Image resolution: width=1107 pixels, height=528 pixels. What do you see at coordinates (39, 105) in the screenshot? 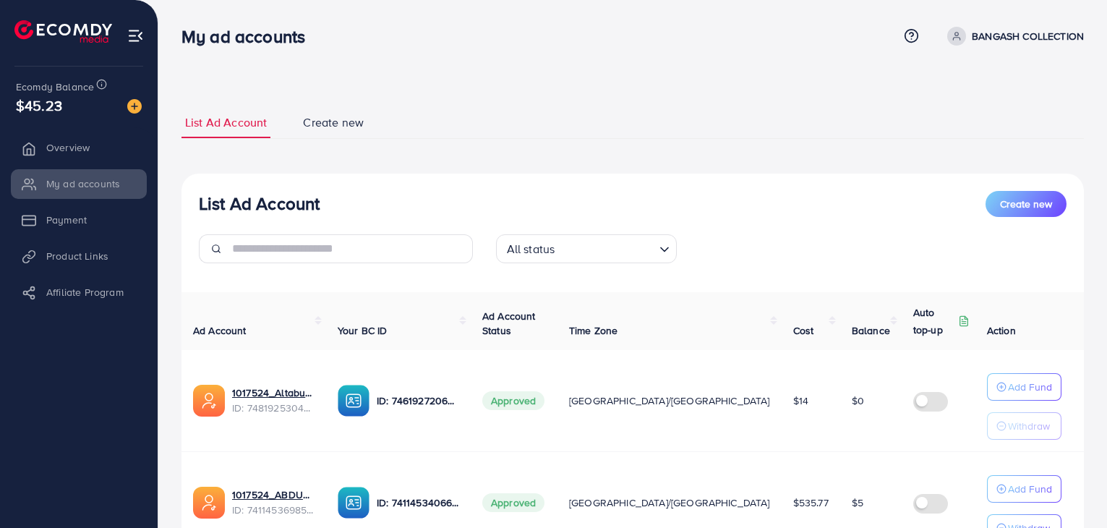
I see `span: $45.23` at bounding box center [39, 105].